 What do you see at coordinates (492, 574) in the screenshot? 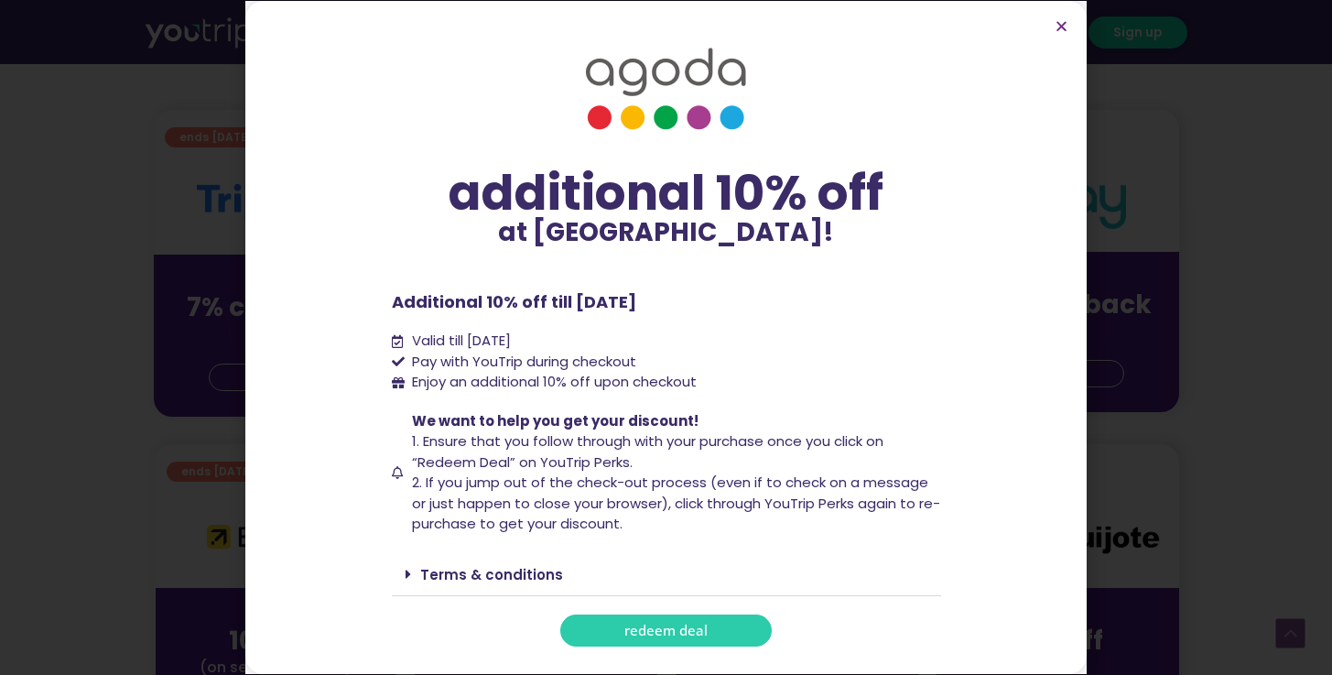
I see `a: Terms & conditions` at bounding box center [492, 574].